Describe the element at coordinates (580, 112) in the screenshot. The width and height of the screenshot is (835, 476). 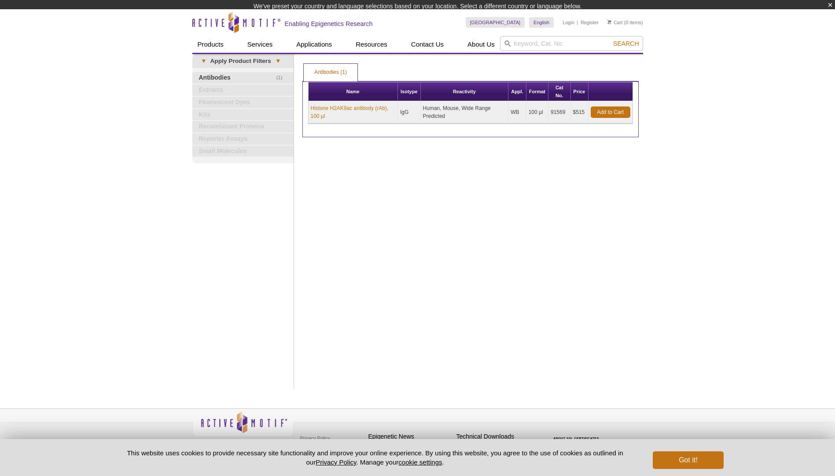
I see `td: $515` at that location.